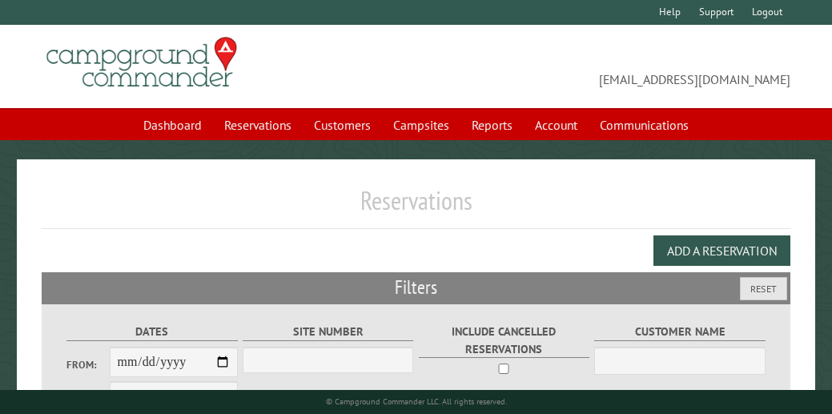 The height and width of the screenshot is (414, 832). What do you see at coordinates (415, 207) in the screenshot?
I see `h1: Reservations` at bounding box center [415, 207].